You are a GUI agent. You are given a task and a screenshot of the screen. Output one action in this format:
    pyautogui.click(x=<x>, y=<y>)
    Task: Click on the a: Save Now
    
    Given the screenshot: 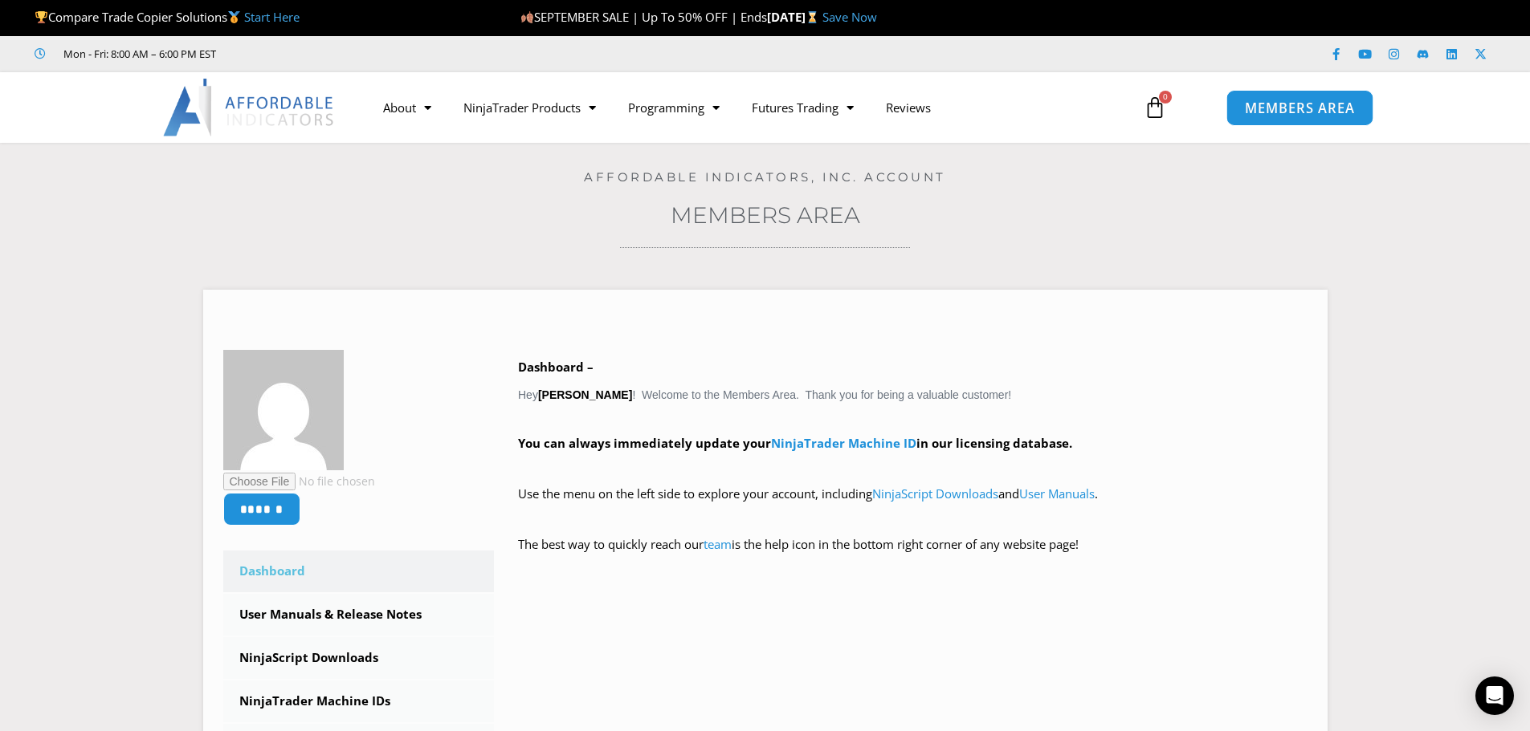 What is the action you would take?
    pyautogui.click(x=849, y=17)
    